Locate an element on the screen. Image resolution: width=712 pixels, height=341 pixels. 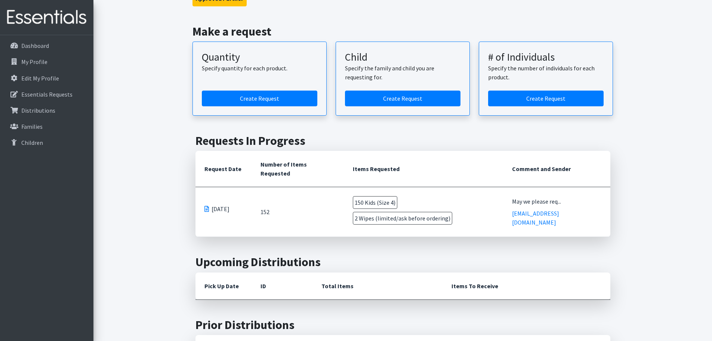
th: Items To Receive is located at coordinates (526, 286).